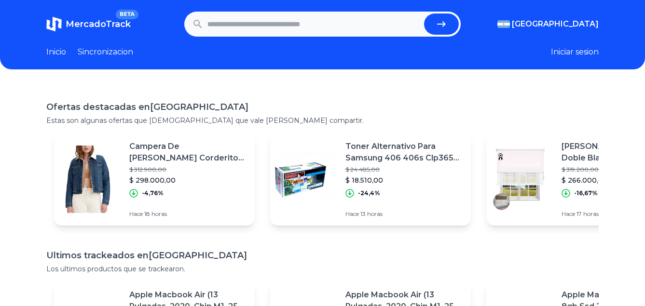  What do you see at coordinates (404, 170) in the screenshot?
I see `p: $ 24.485,00` at bounding box center [404, 170].